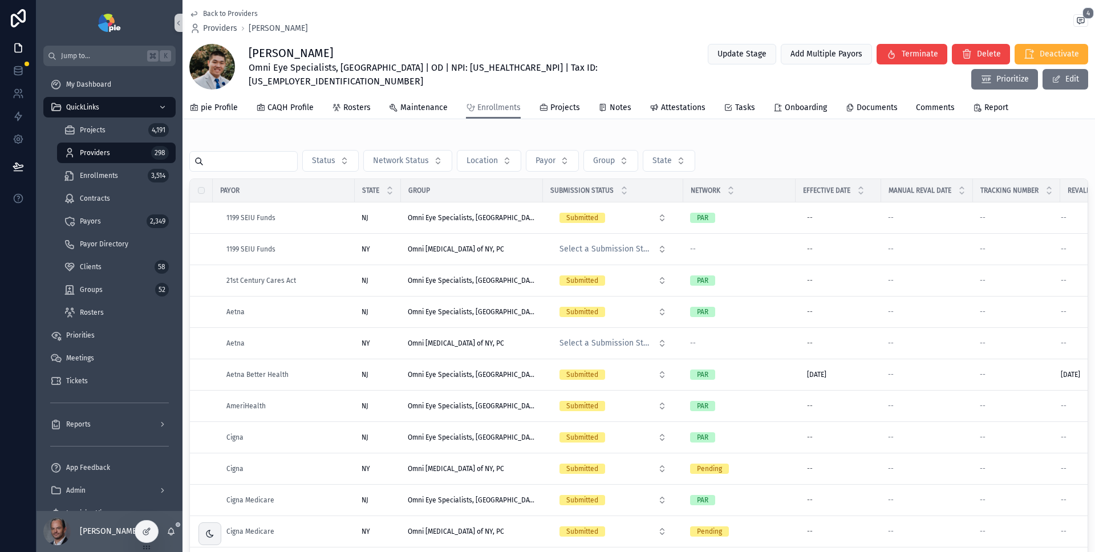 The width and height of the screenshot is (1095, 552). What do you see at coordinates (742, 54) in the screenshot?
I see `button: Update Stage` at bounding box center [742, 54].